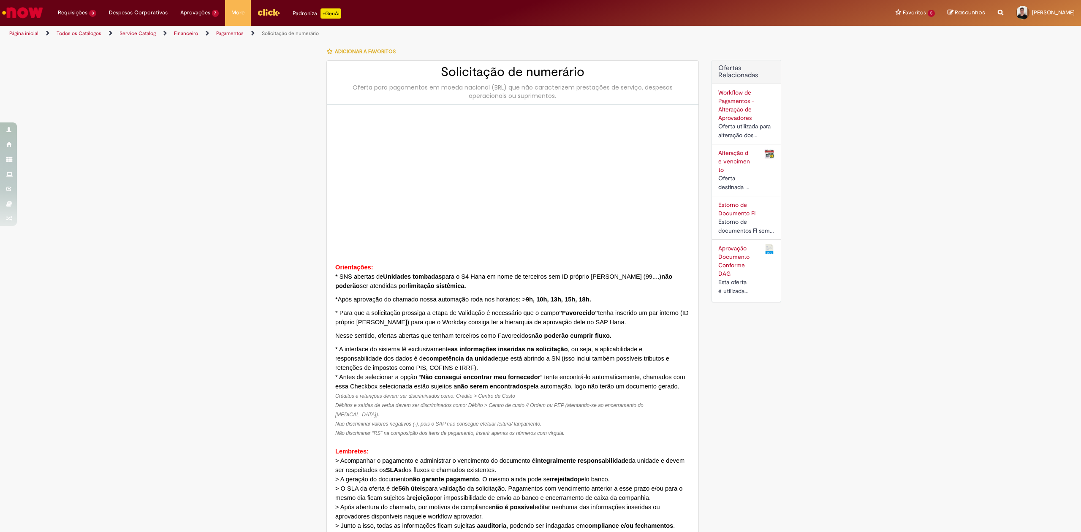  What do you see at coordinates (437, 286) in the screenshot?
I see `strong: limitação sistêmica.` at bounding box center [437, 286].